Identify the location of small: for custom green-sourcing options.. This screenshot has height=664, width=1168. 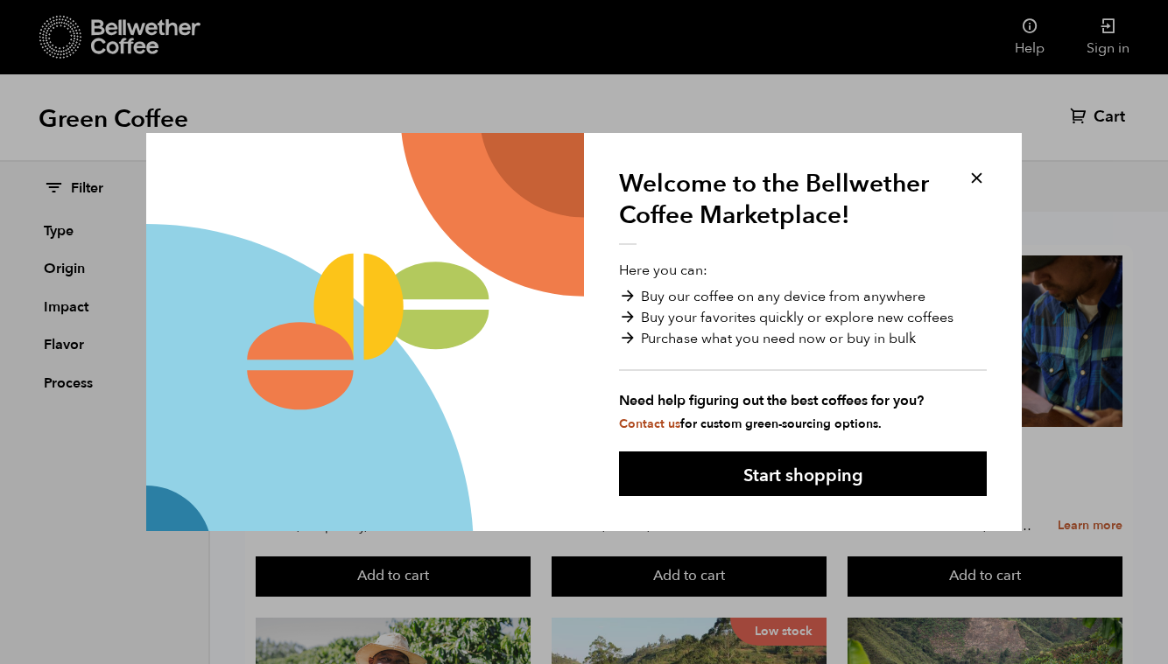
(750, 424).